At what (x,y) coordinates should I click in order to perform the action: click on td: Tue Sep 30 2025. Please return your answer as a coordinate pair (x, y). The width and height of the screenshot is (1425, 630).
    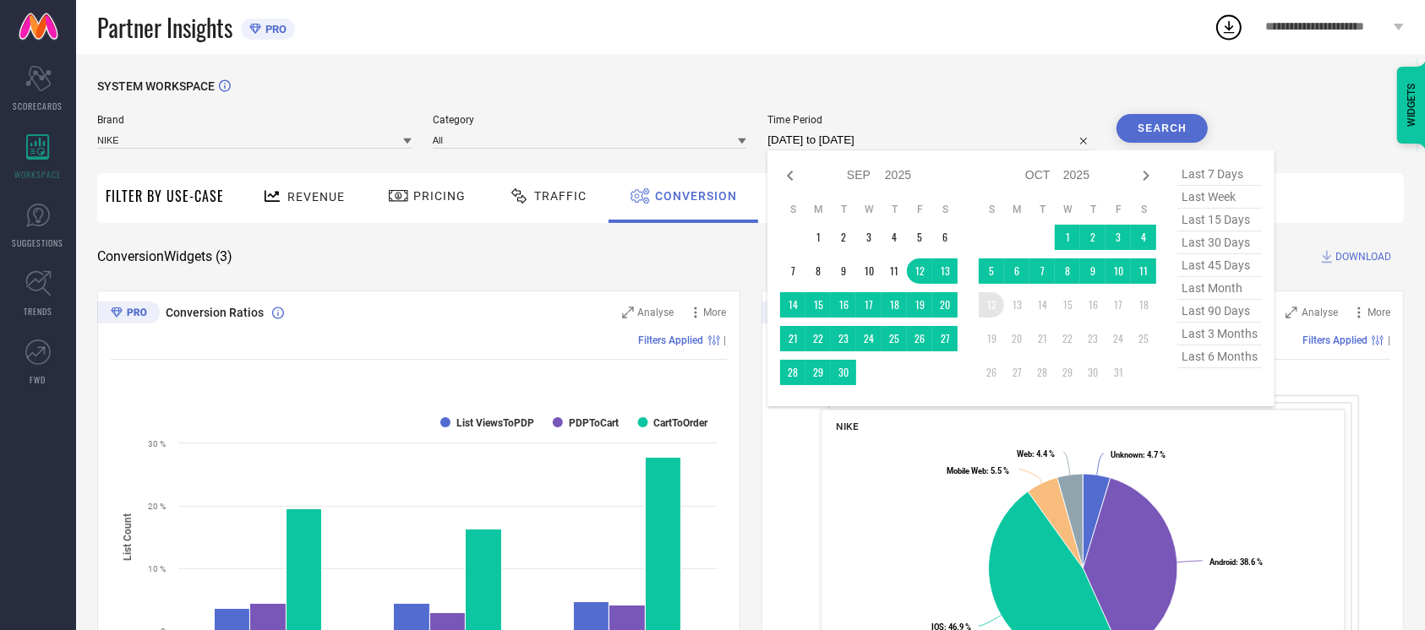
    Looking at the image, I should click on (843, 373).